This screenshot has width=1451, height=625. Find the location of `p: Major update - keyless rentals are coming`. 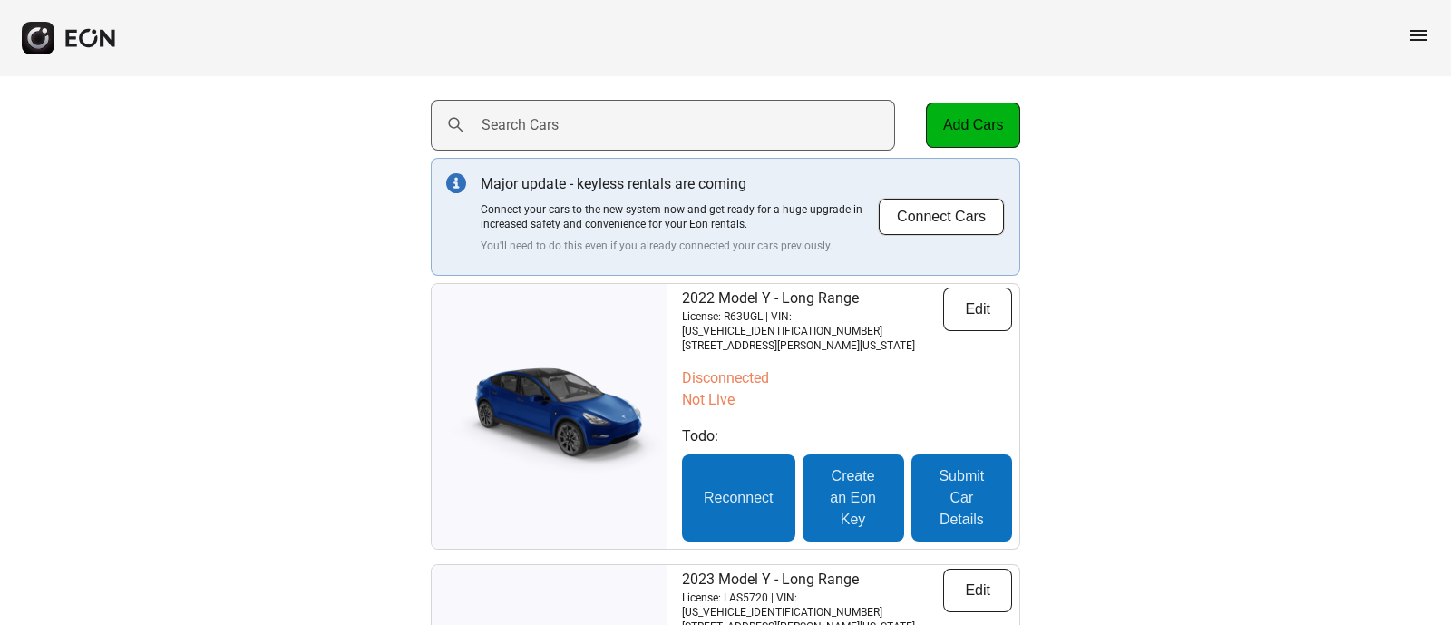

p: Major update - keyless rentals are coming is located at coordinates (679, 184).